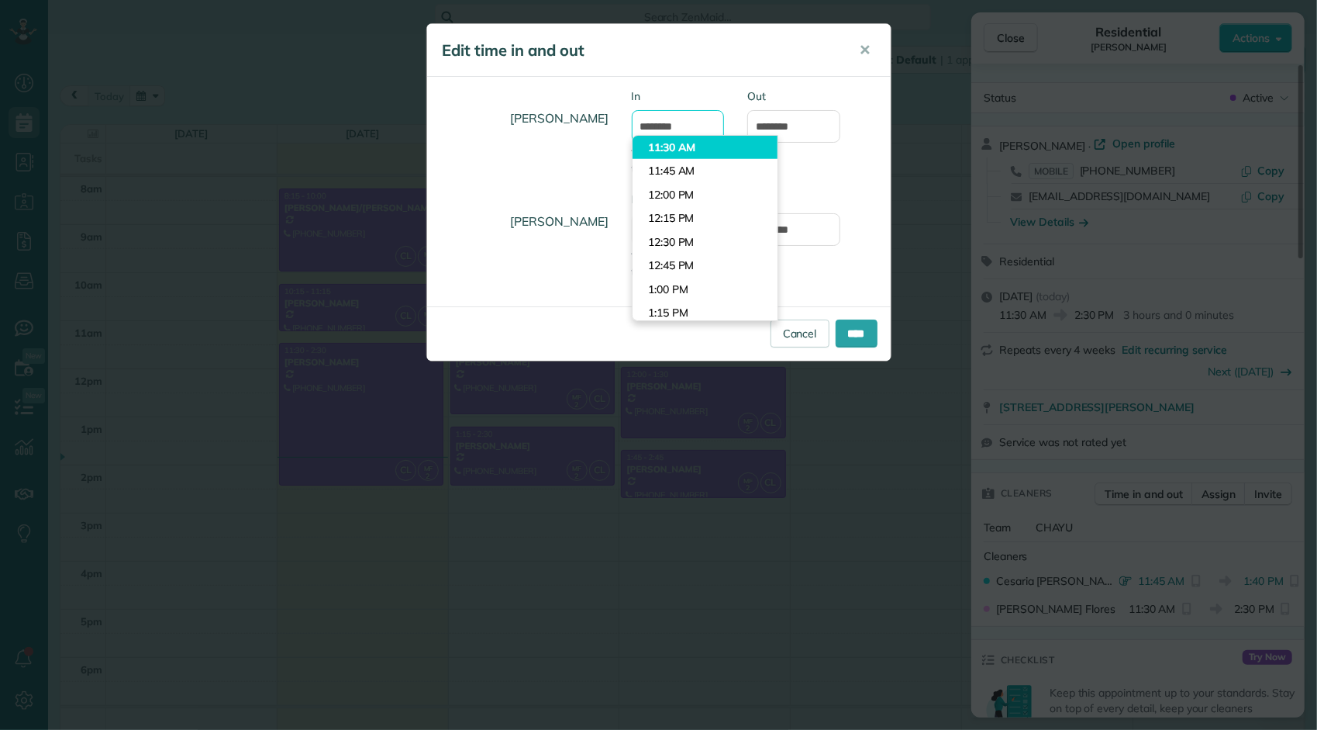 This screenshot has width=1317, height=730. Describe the element at coordinates (705, 218) in the screenshot. I see `li: 12:15 PM` at that location.